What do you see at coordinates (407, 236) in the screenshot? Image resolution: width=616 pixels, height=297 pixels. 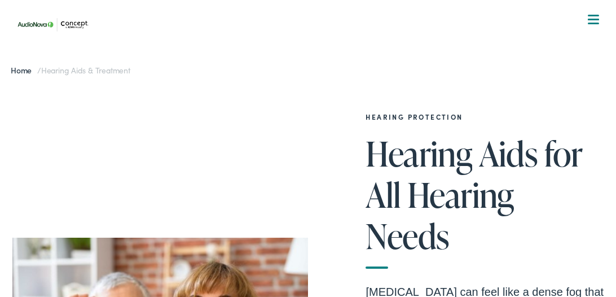 I see `span: Needs` at bounding box center [407, 236].